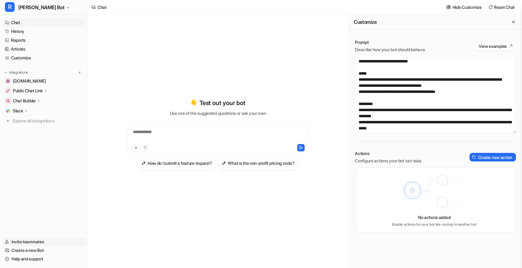 This screenshot has width=522, height=268. What do you see at coordinates (44, 121) in the screenshot?
I see `a: Explore all integrations` at bounding box center [44, 121].